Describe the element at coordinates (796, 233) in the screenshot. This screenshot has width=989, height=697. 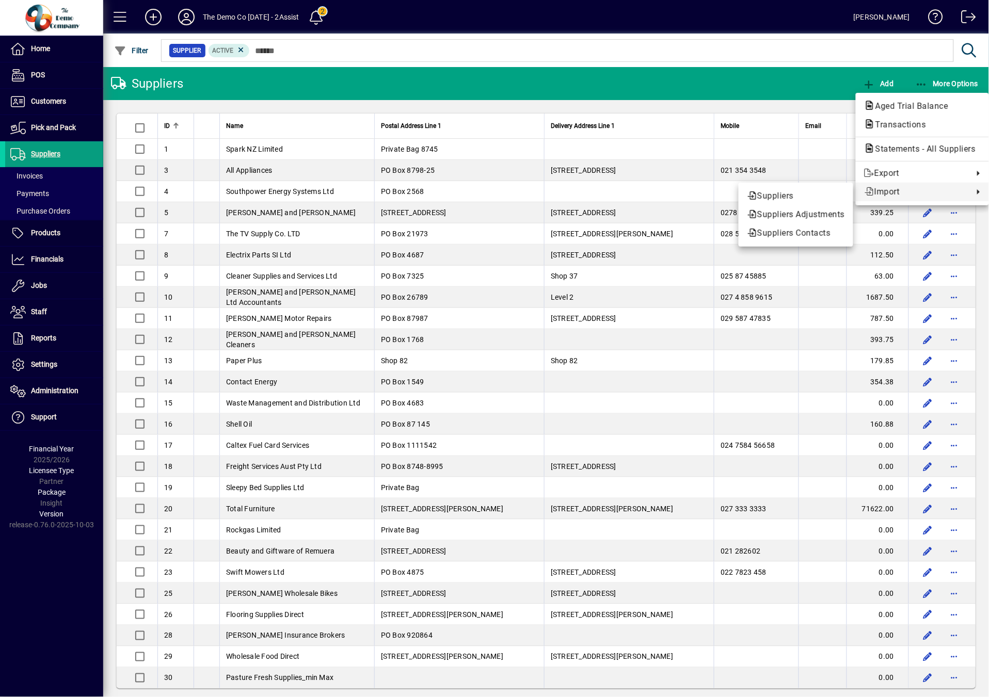
I see `span: Suppliers Contacts` at that location.